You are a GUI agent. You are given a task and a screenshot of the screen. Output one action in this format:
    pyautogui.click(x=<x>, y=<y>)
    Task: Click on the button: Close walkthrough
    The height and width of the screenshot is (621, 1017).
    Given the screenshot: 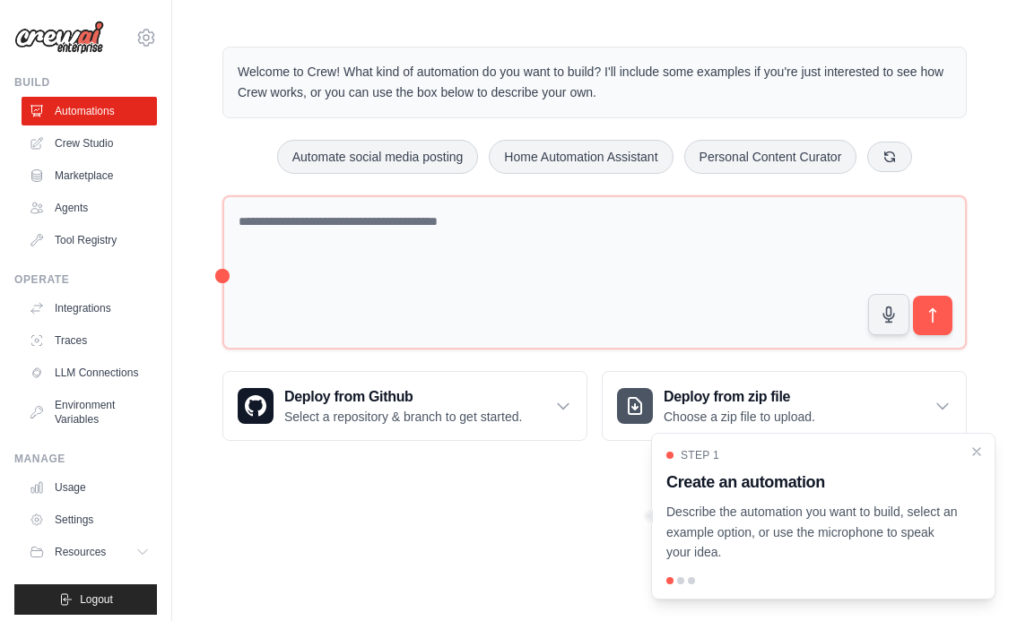 What is the action you would take?
    pyautogui.click(x=976, y=452)
    